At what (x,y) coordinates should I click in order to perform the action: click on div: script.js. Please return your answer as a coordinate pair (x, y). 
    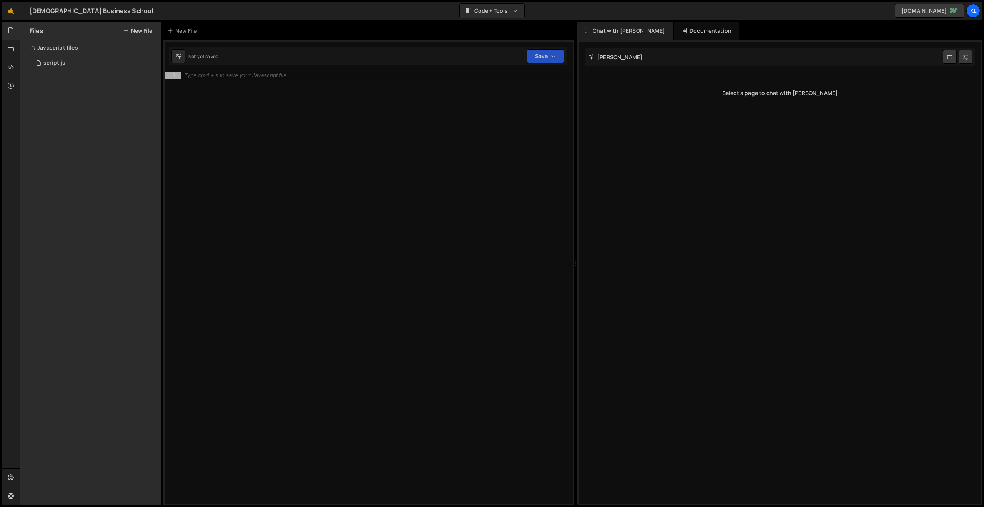
    Looking at the image, I should click on (54, 63).